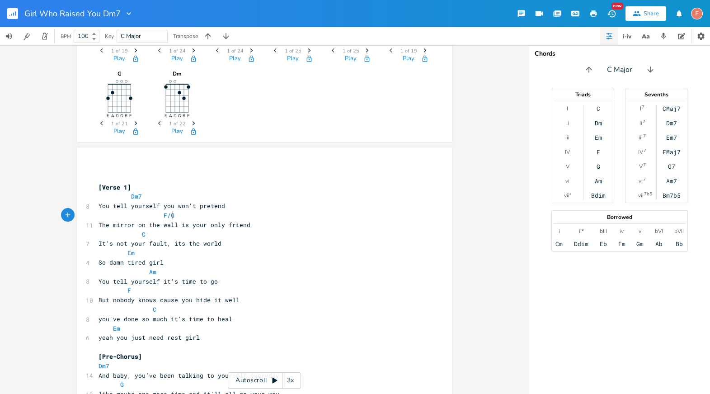  I want to click on div: Eb, so click(604, 244).